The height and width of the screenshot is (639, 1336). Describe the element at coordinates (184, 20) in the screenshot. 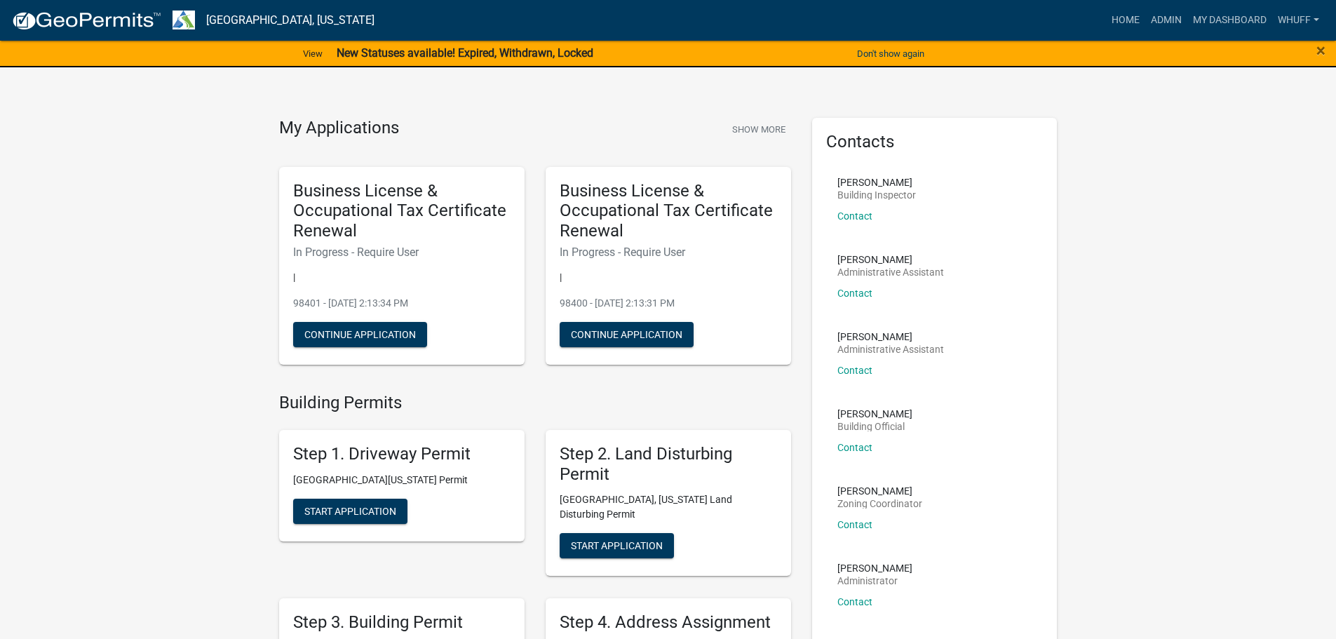

I see `img: Troup County, Georgia` at that location.